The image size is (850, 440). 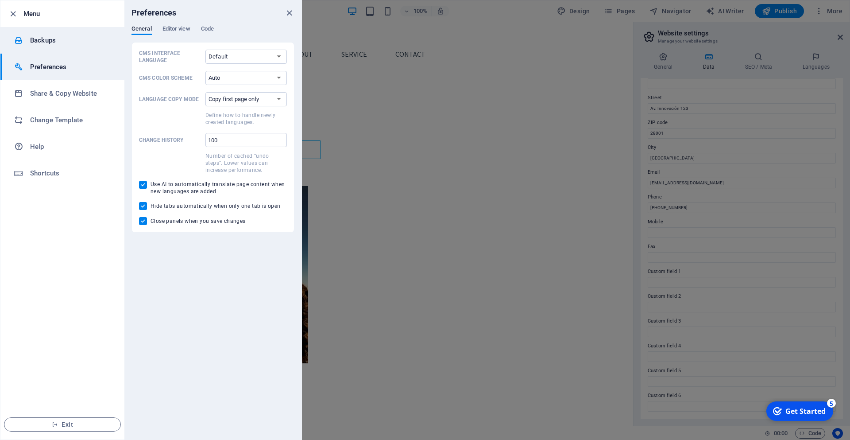 I want to click on h6: Share & Copy Website, so click(x=71, y=93).